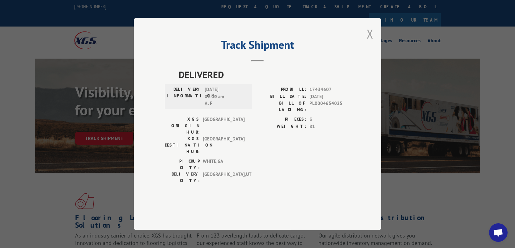  I want to click on button: Close modal, so click(370, 34).